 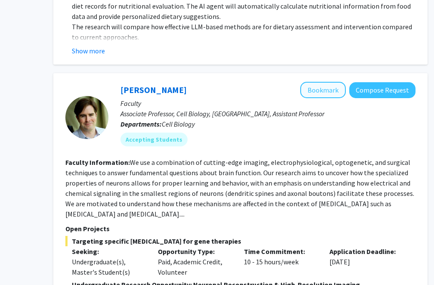 What do you see at coordinates (244, 32) in the screenshot?
I see `p: The research will compare how effective LLM-based methods are for dietary assessment and interven...` at bounding box center [244, 32].